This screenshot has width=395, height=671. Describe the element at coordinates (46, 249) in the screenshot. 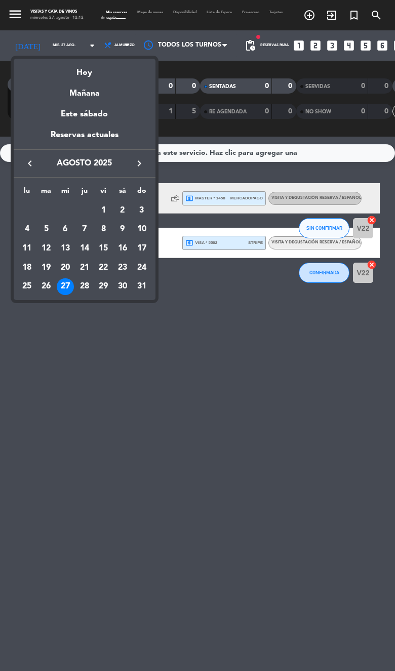

I see `div: 12` at that location.